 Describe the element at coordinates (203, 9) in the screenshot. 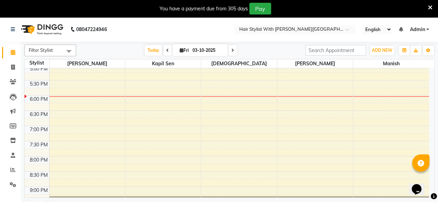

I see `div: You have a payment due from 305 days` at that location.